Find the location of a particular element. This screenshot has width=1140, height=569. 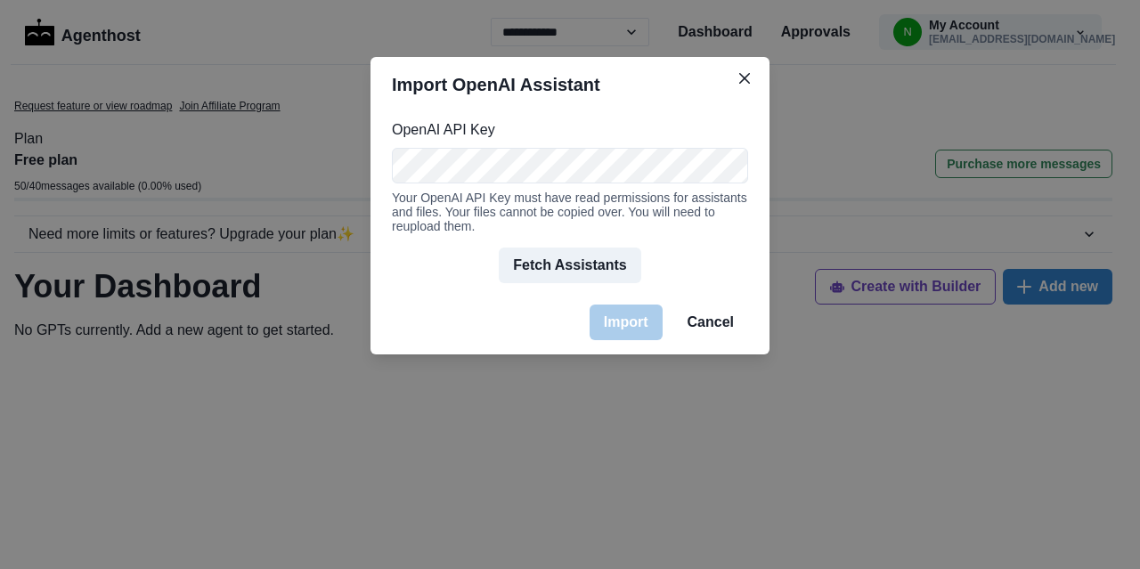

button: Import is located at coordinates (626, 323).